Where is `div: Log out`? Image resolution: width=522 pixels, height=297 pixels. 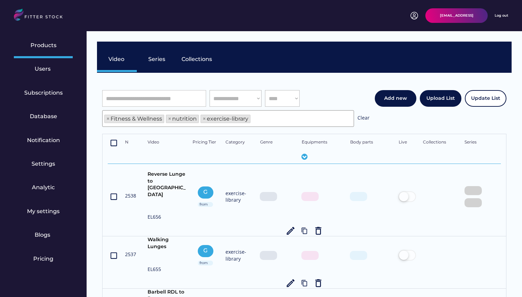
div: Log out is located at coordinates (501, 16).